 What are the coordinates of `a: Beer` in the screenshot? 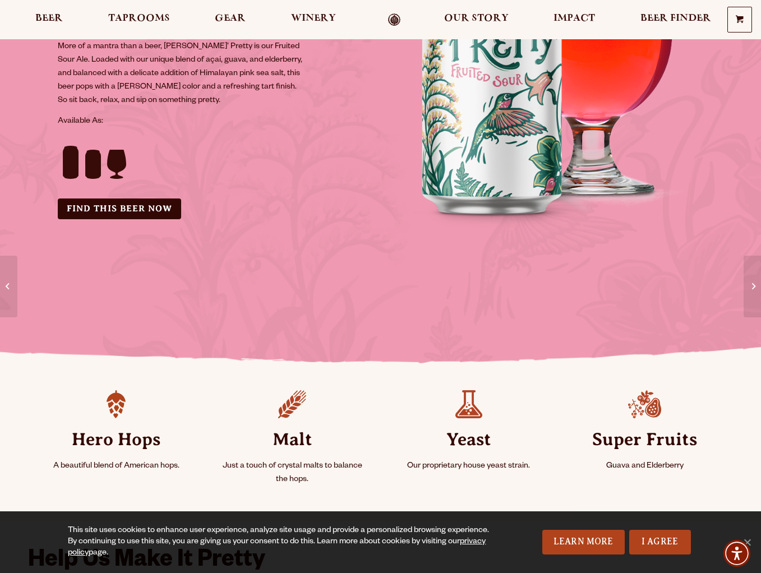 It's located at (49, 20).